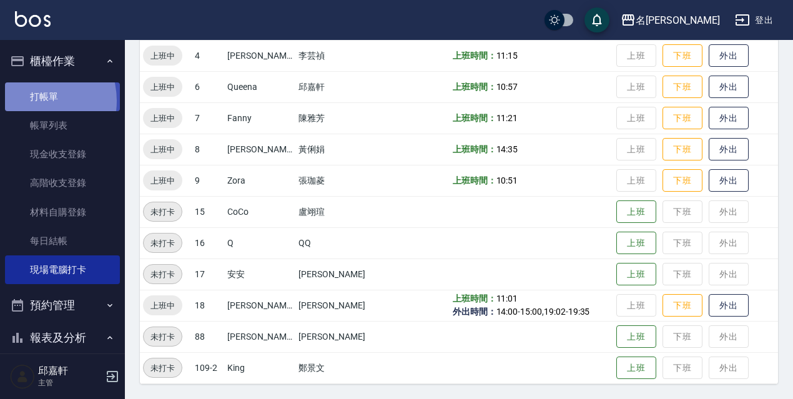 The height and width of the screenshot is (399, 793). What do you see at coordinates (260, 212) in the screenshot?
I see `td: CoCo` at bounding box center [260, 212].